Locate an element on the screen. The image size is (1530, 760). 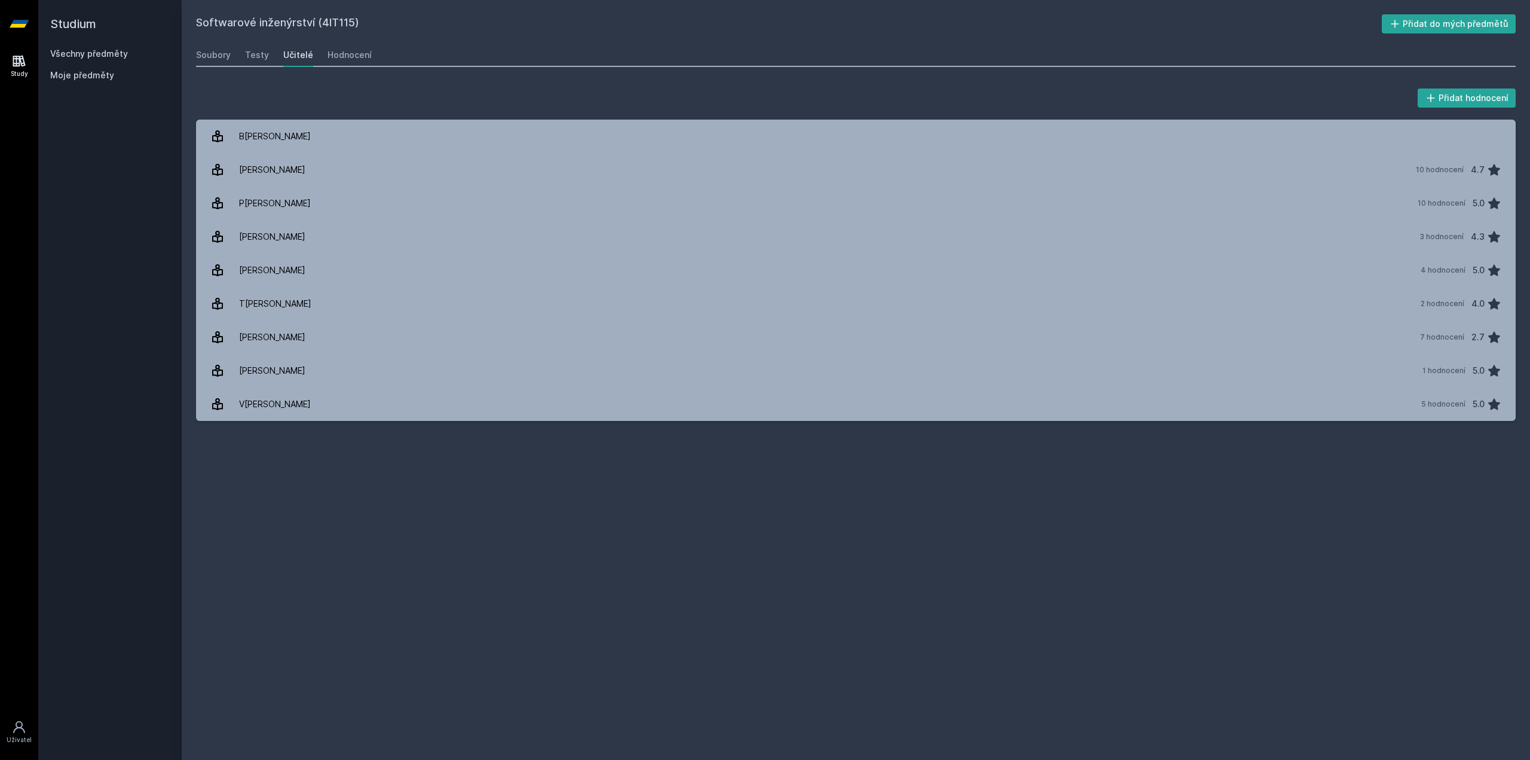
a: Study is located at coordinates (19, 66).